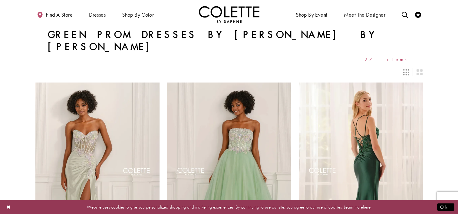 The image size is (458, 214). What do you see at coordinates (418, 14) in the screenshot?
I see `a: Check Wishlist` at bounding box center [418, 14].